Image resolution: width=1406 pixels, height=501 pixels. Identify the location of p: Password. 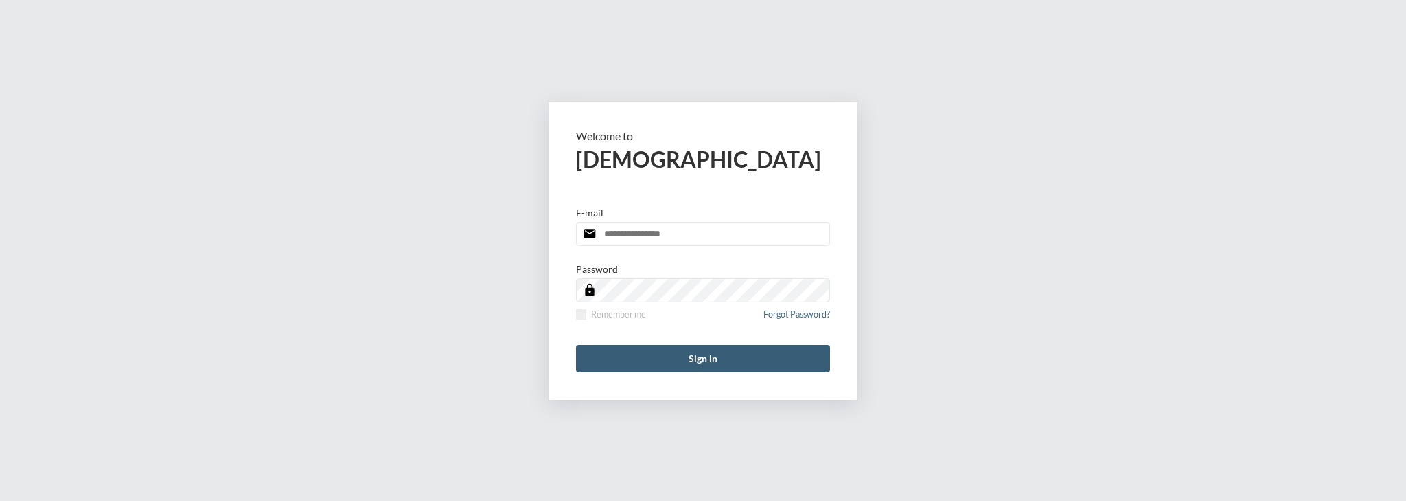
(597, 268).